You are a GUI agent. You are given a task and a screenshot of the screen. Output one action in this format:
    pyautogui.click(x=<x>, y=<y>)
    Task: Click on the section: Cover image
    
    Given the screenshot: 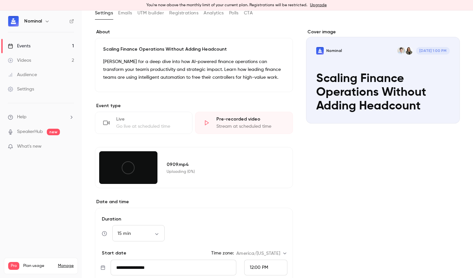 What is the action you would take?
    pyautogui.click(x=383, y=76)
    